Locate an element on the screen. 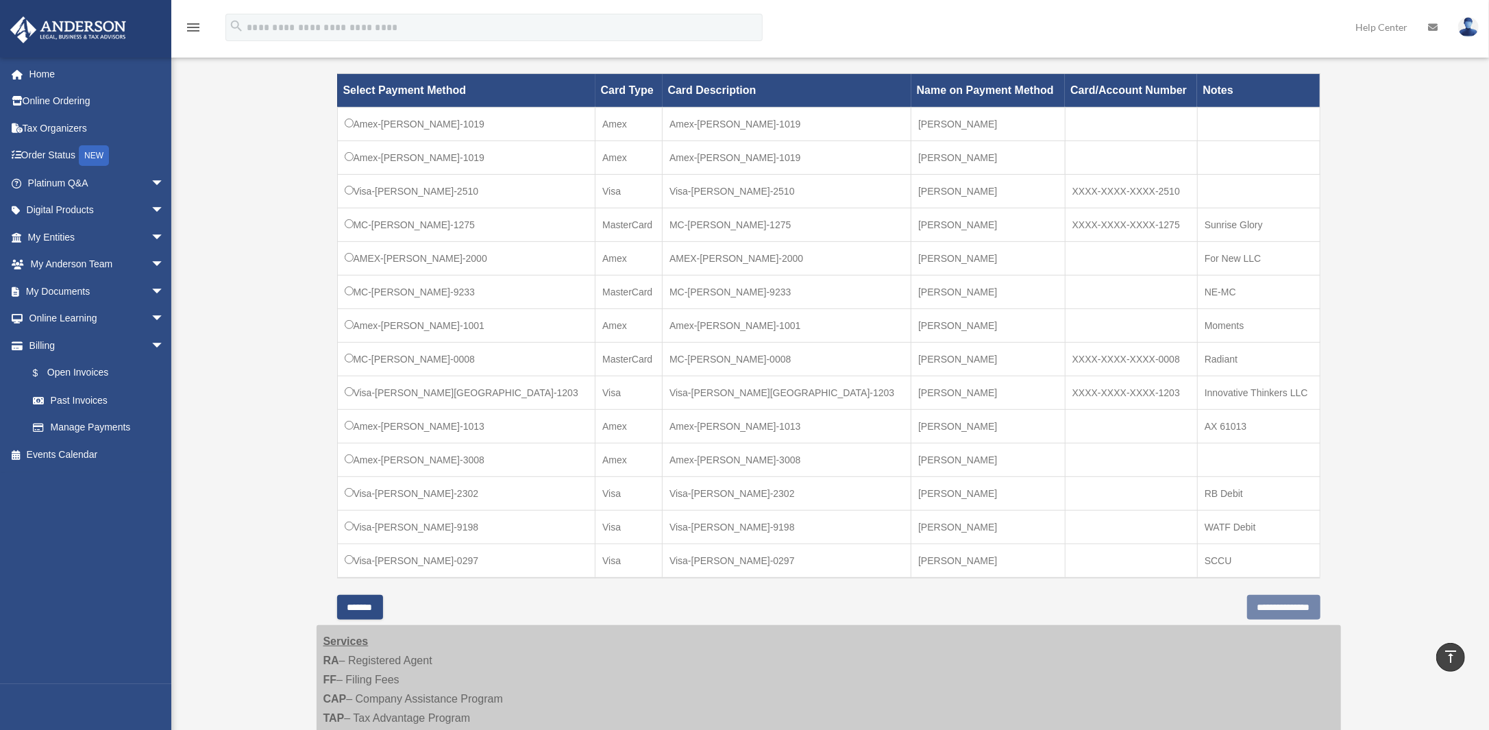 Image resolution: width=1489 pixels, height=730 pixels. a: Tax Organizers is located at coordinates (97, 128).